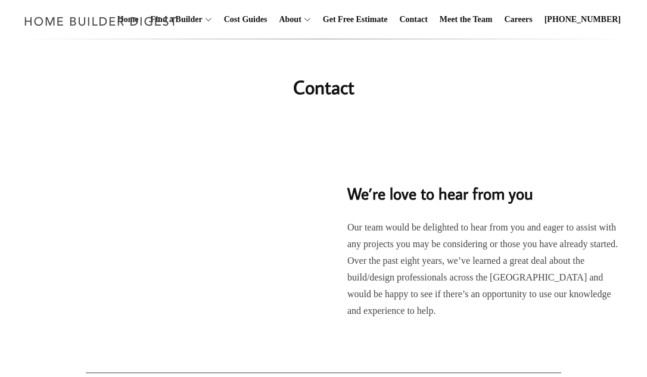 This screenshot has height=377, width=647. I want to click on h2: We’re love to hear from you, so click(485, 185).